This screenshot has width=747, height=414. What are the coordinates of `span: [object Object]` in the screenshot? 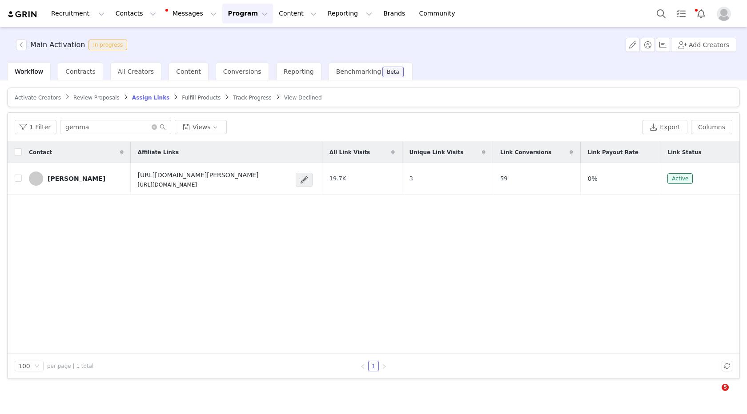 It's located at (73, 45).